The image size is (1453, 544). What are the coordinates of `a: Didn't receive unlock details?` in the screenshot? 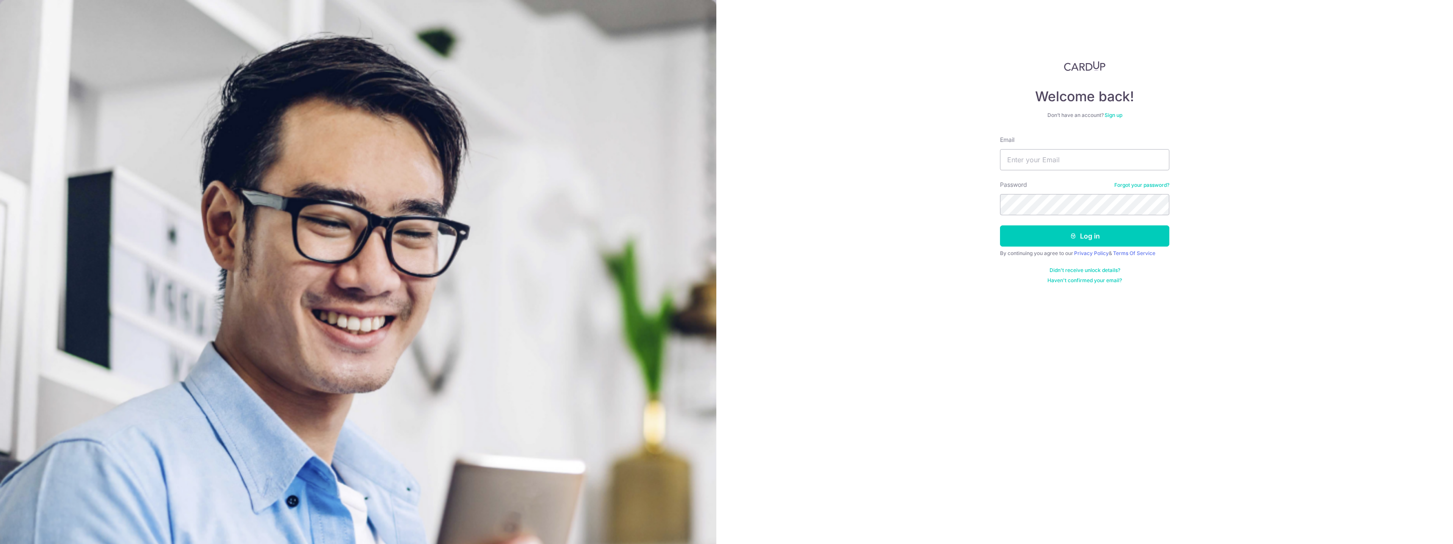 It's located at (1085, 270).